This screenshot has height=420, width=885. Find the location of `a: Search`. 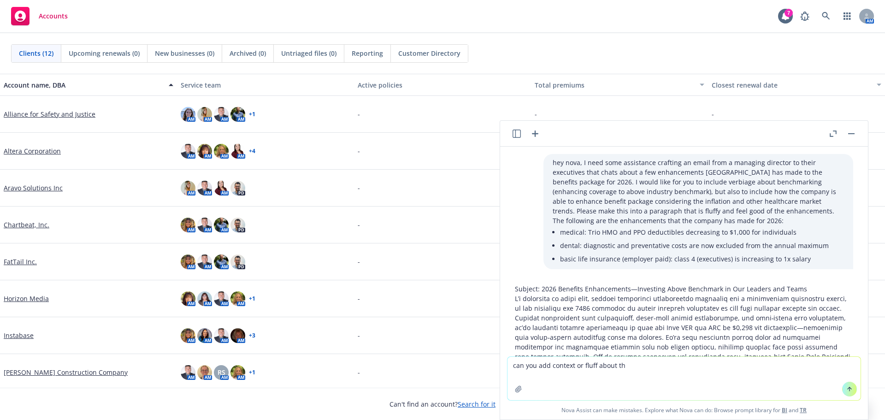

a: Search is located at coordinates (826, 16).